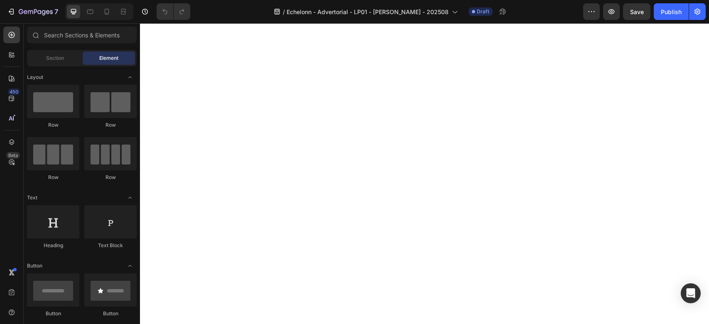  I want to click on div: Publish, so click(671, 12).